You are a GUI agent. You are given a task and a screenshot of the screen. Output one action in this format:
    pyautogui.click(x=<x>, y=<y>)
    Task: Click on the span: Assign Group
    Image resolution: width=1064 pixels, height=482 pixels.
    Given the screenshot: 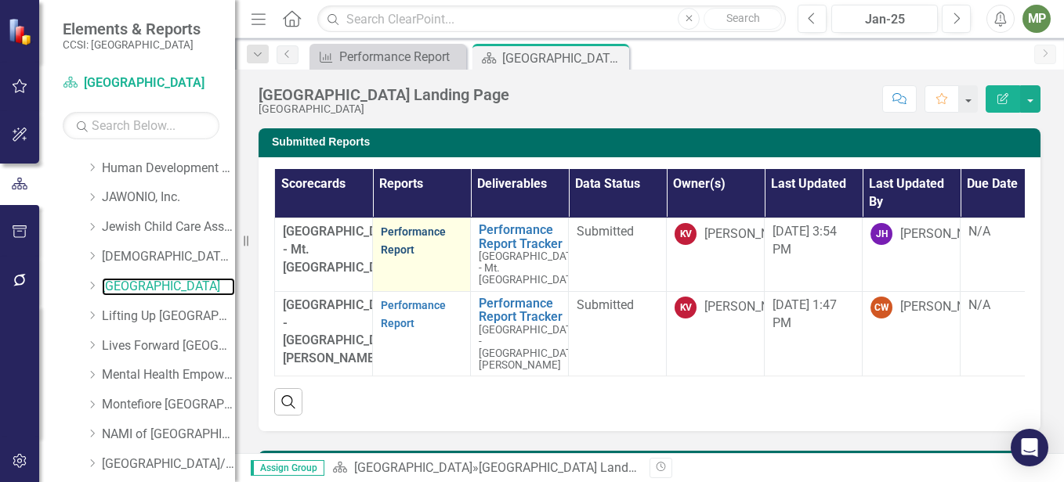 What is the action you would take?
    pyautogui.click(x=287, y=468)
    